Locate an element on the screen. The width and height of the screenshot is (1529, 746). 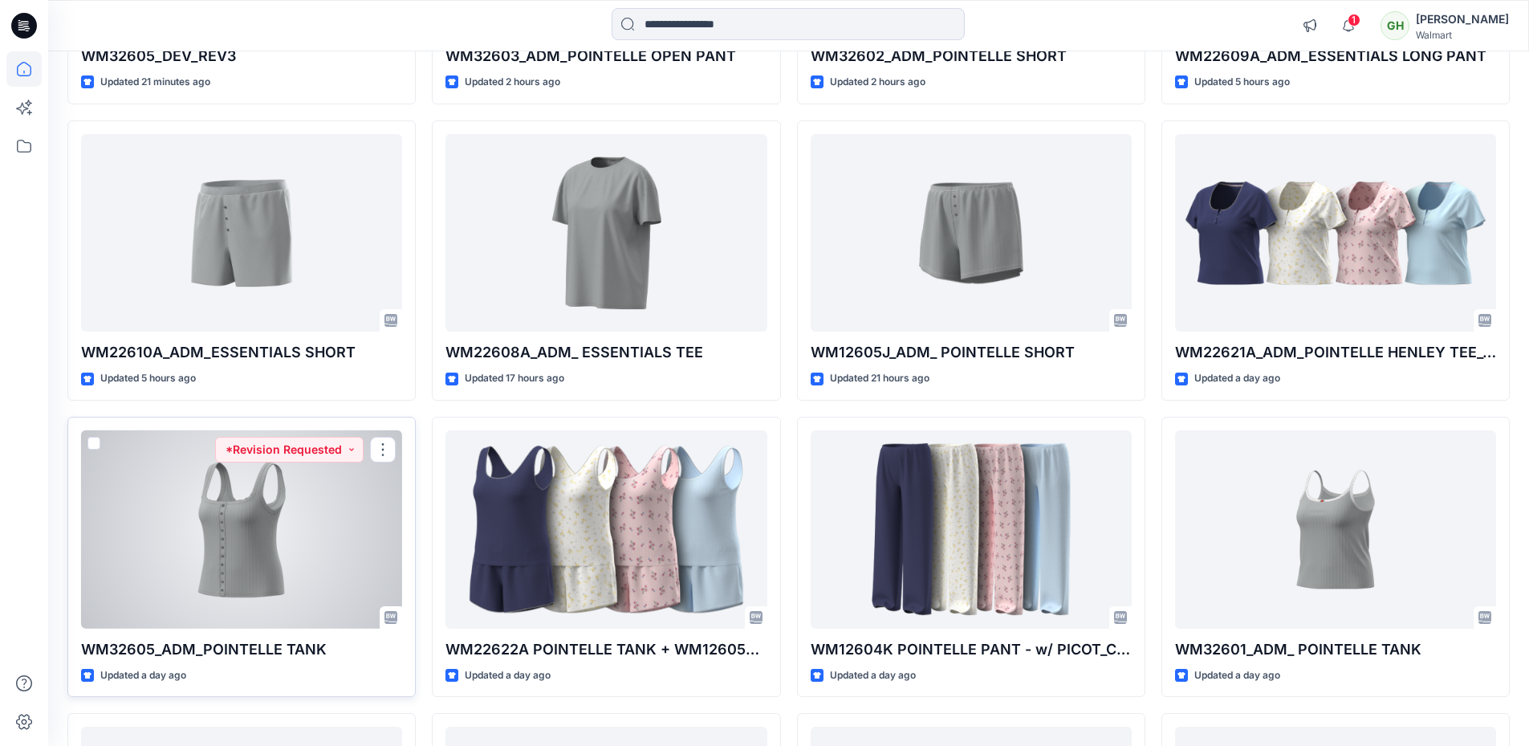
a: WM22622A POINTELLE TANK + WM12605K POINTELLE SHORT -w- PICOT_COLORWAY is located at coordinates (606, 529).